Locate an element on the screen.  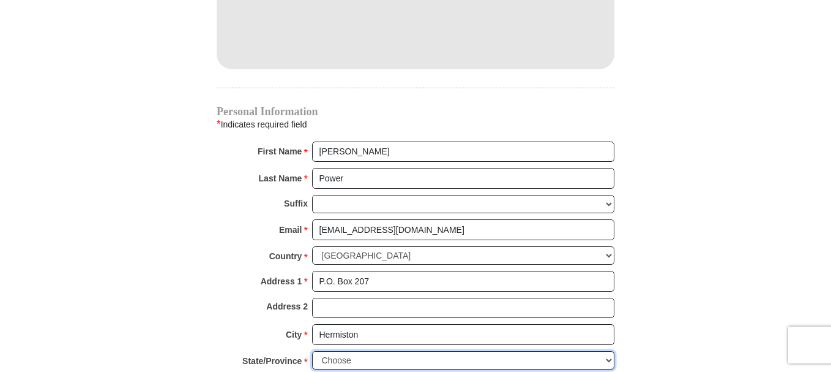
strong: Country is located at coordinates (286, 256).